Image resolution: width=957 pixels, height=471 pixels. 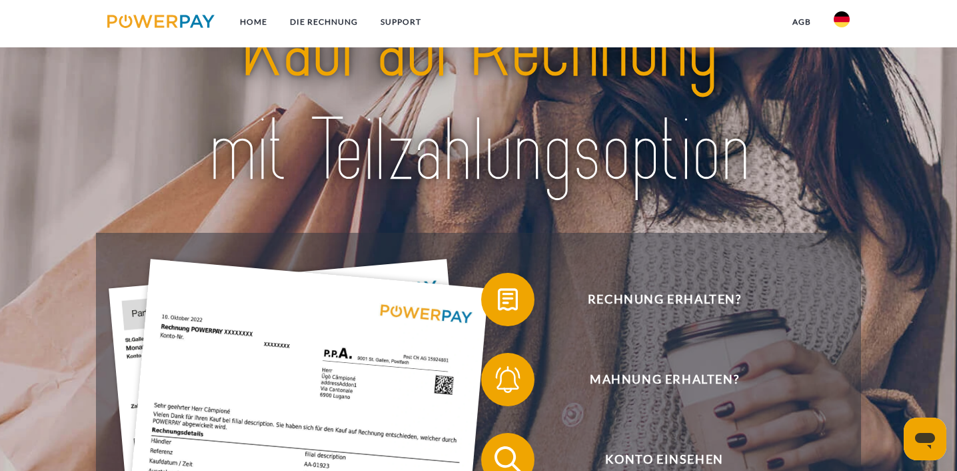 What do you see at coordinates (655, 299) in the screenshot?
I see `button: Rechnung erhalten?` at bounding box center [655, 299].